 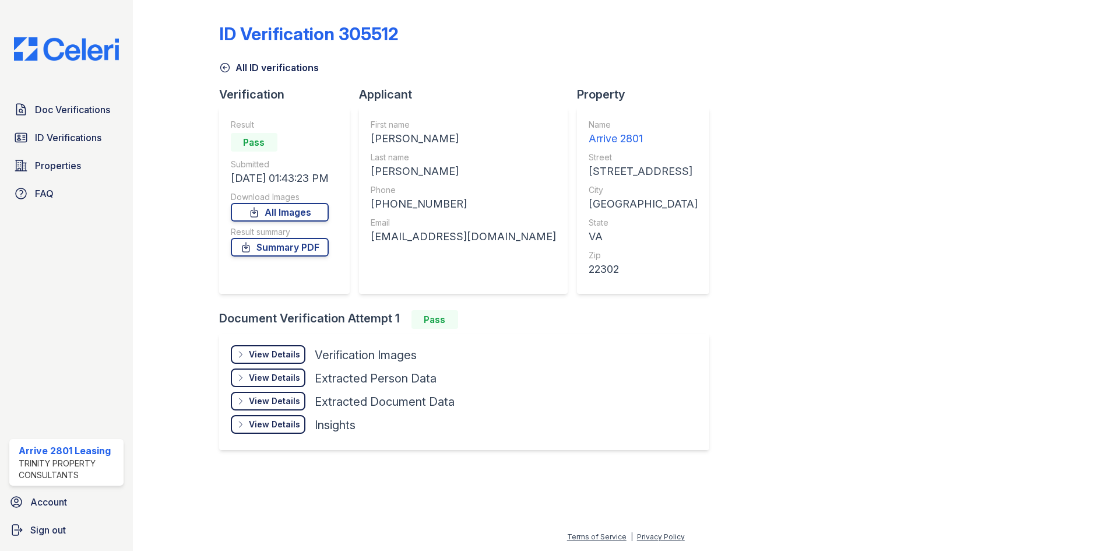 I want to click on div: Property, so click(x=648, y=94).